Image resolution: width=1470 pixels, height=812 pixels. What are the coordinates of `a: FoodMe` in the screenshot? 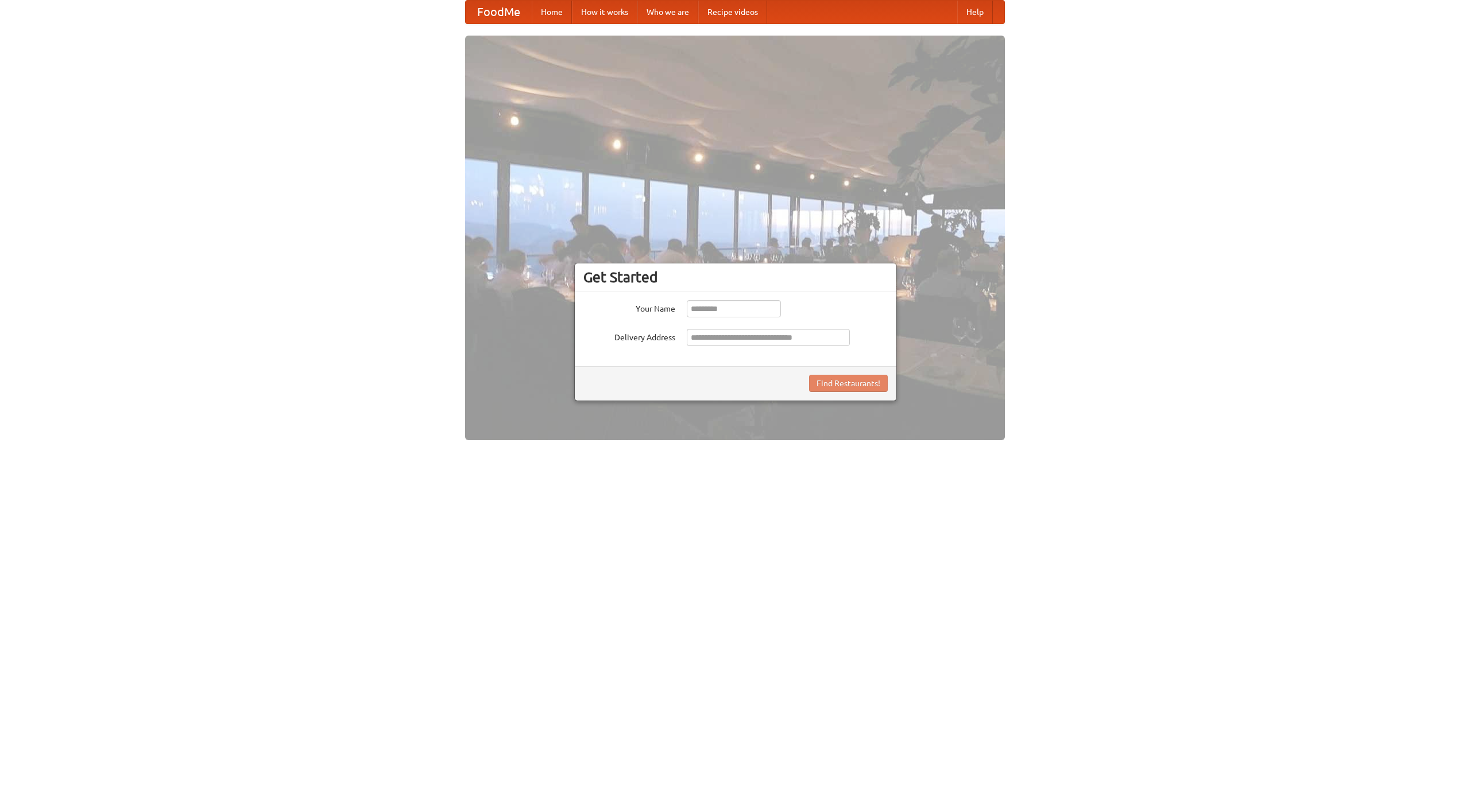 It's located at (499, 13).